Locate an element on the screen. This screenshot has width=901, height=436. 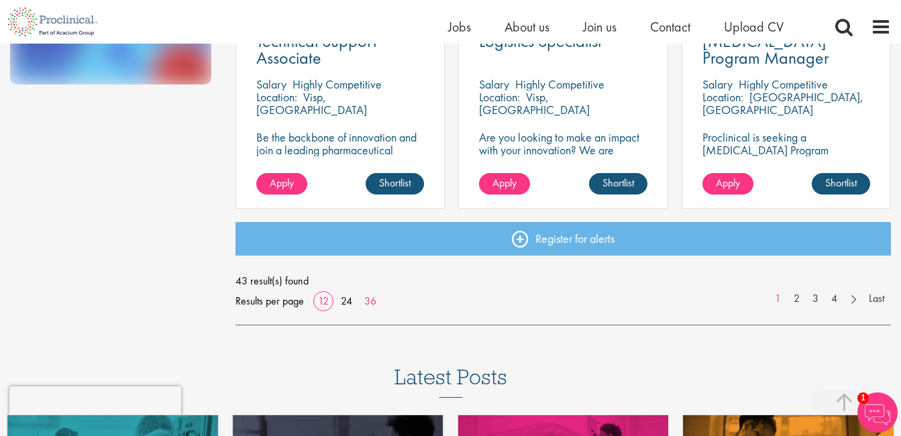
span: Contact is located at coordinates (670, 27).